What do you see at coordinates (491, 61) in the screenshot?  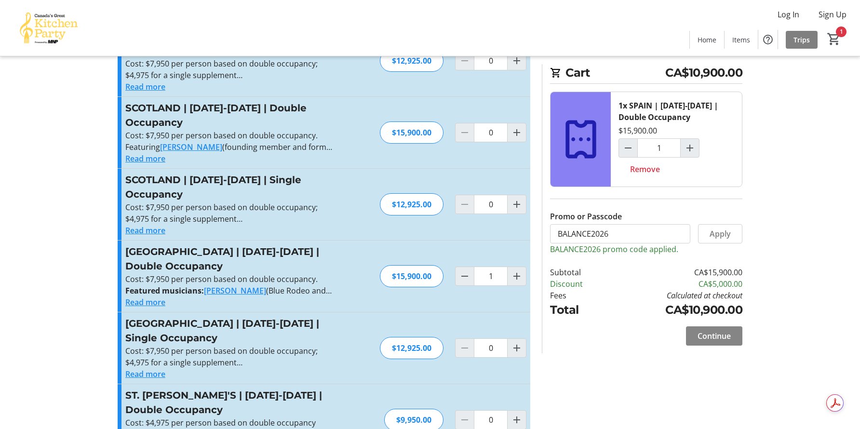 I see `input: SICILY | May 2-9, 2026 | Single Occupancy Quantity` at bounding box center [491, 61].